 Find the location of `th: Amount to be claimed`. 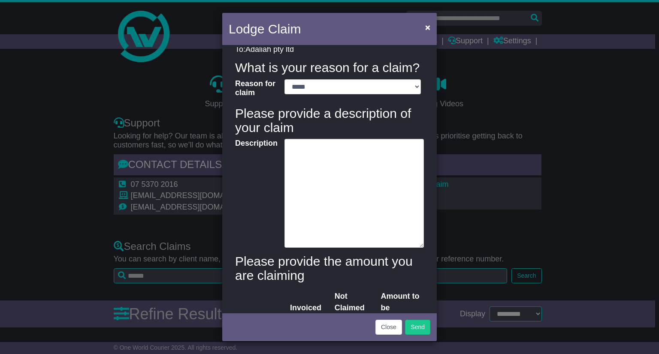

th: Amount to be claimed is located at coordinates (401, 308).